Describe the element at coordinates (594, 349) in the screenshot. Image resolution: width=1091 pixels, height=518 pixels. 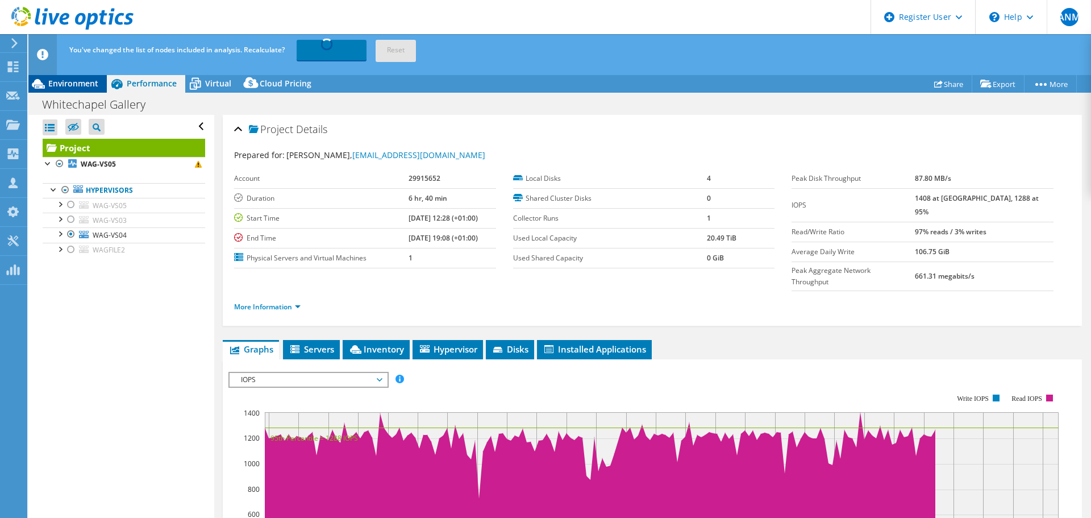
I see `span: Installed Applications` at that location.